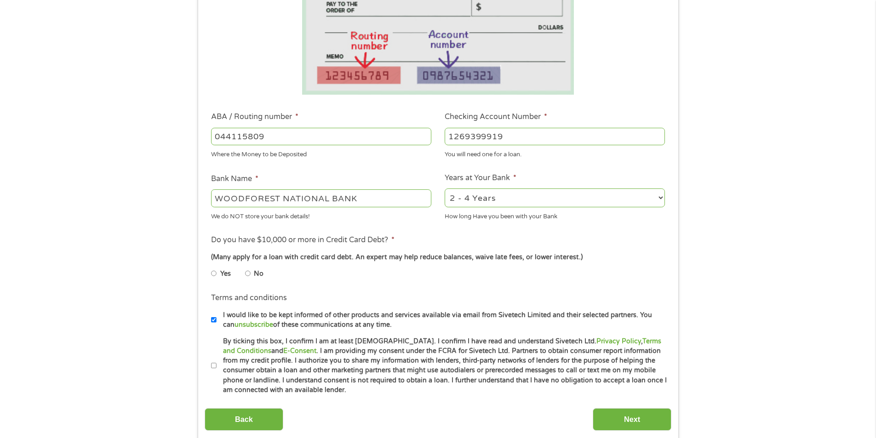 Image resolution: width=876 pixels, height=438 pixels. Describe the element at coordinates (254, 325) in the screenshot. I see `a: unsubscribe` at that location.